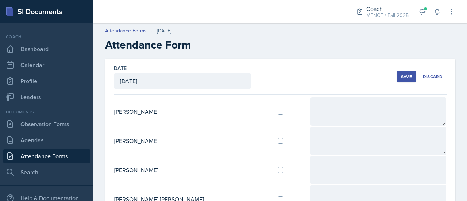 This screenshot has width=467, height=201. Describe the element at coordinates (407, 77) in the screenshot. I see `div: Save` at that location.